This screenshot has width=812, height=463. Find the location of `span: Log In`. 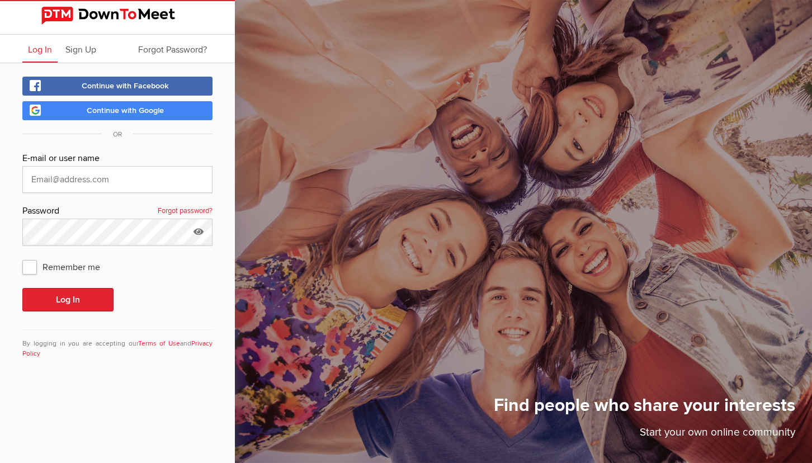

span: Log In is located at coordinates (40, 50).